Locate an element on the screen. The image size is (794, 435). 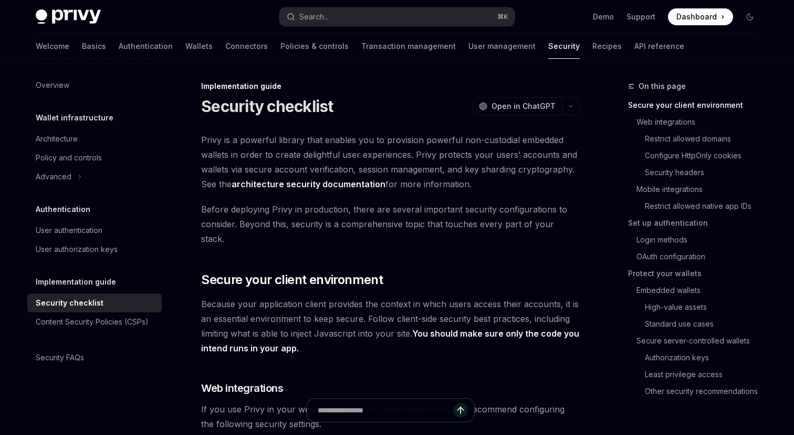
button: Toggle dark mode is located at coordinates (750, 17).